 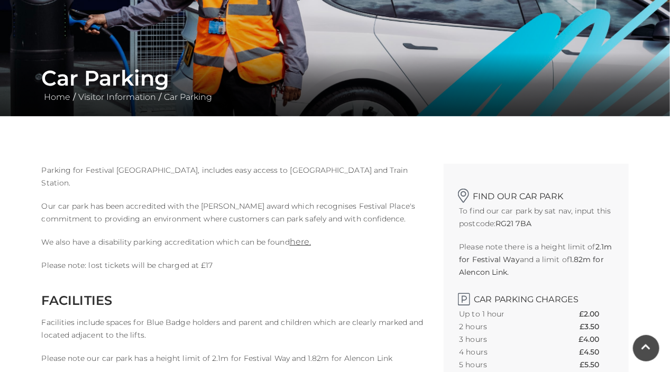 What do you see at coordinates (502, 327) in the screenshot?
I see `th: 2 hours` at bounding box center [502, 327].